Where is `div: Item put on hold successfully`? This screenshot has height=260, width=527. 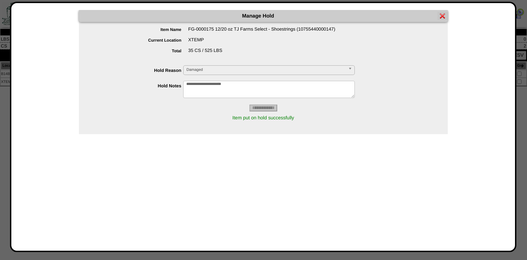
div: Item put on hold successfully is located at coordinates (263, 117).